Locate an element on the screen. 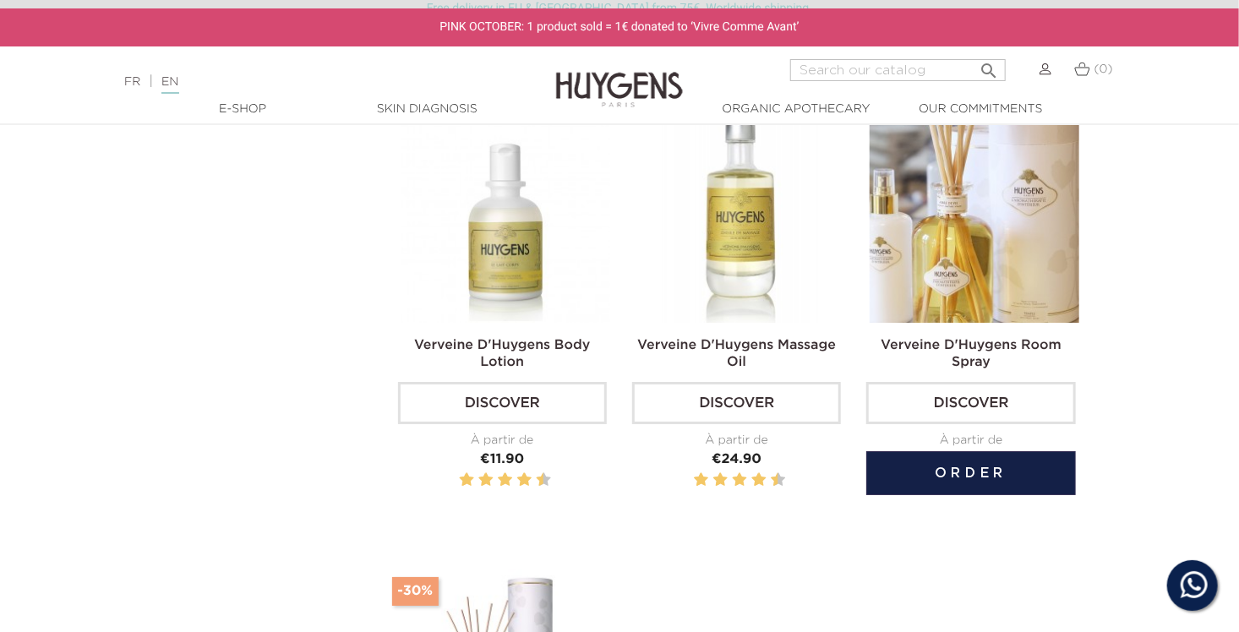 The width and height of the screenshot is (1239, 632). a: Our commitments is located at coordinates (981, 109).